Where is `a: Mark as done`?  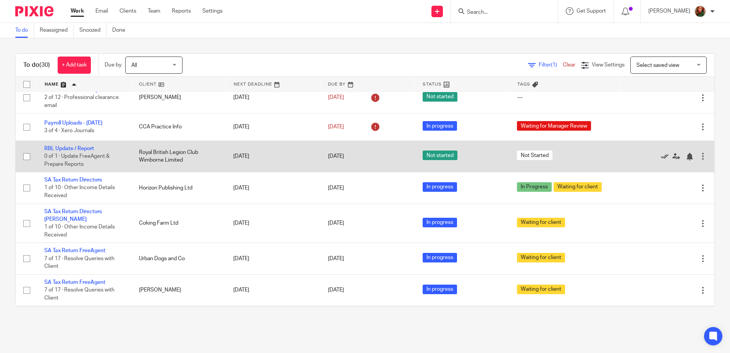 a: Mark as done is located at coordinates (667, 156).